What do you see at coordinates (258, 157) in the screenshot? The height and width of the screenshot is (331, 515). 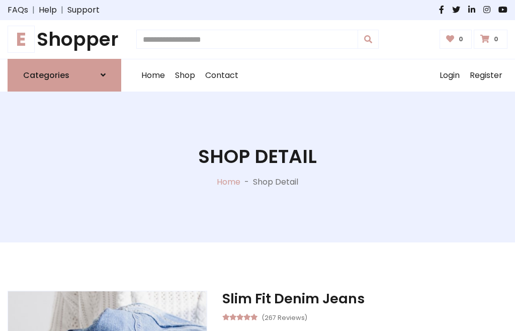 I see `h1: Shop Detail` at bounding box center [258, 157].